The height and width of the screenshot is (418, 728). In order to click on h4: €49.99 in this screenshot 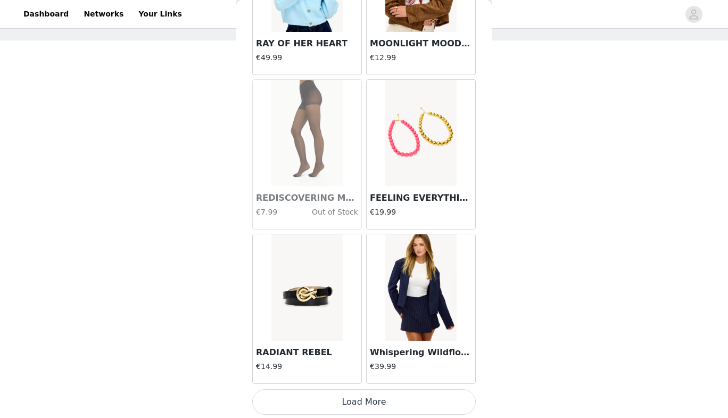, I will do `click(307, 57)`.